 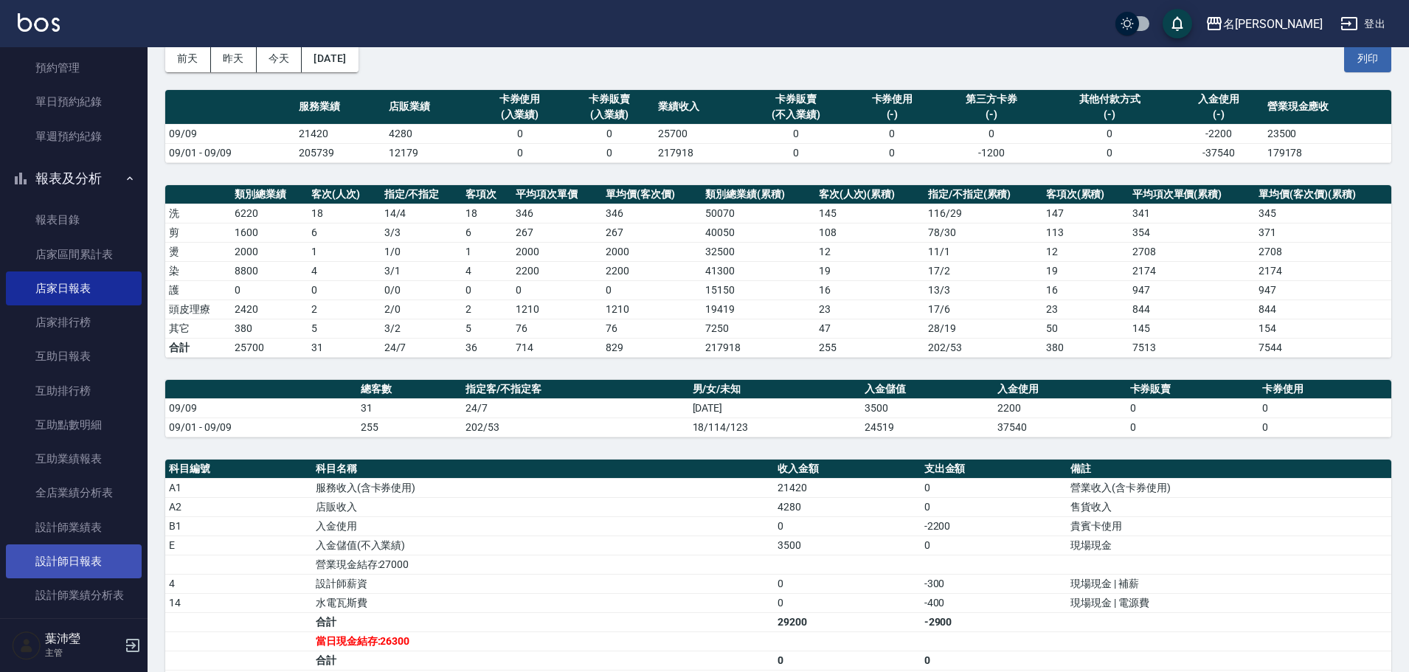 I want to click on button: 登出, so click(x=1363, y=24).